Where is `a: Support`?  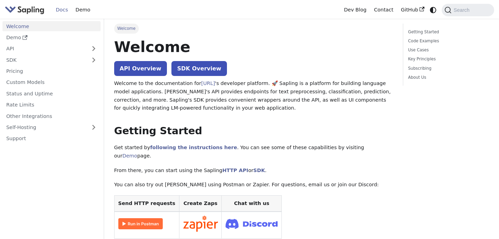 a: Support is located at coordinates (51, 139).